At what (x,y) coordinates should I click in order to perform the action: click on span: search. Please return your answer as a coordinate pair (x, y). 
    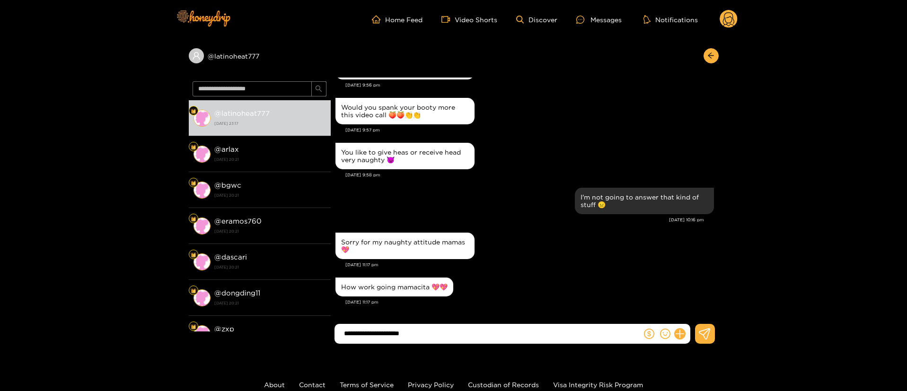
    Looking at the image, I should click on (318, 89).